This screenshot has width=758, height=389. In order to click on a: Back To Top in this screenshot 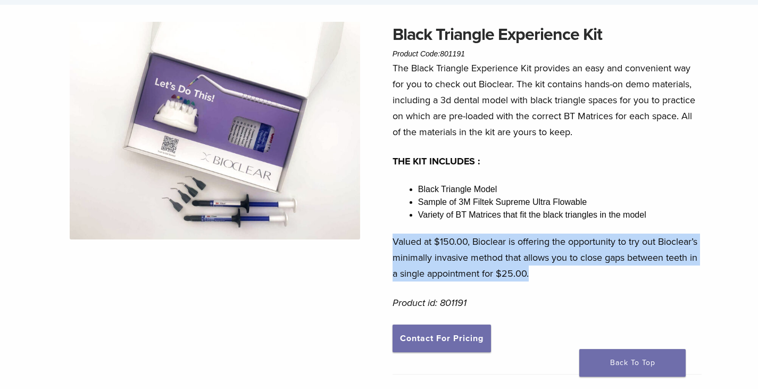, I will do `click(633, 363)`.